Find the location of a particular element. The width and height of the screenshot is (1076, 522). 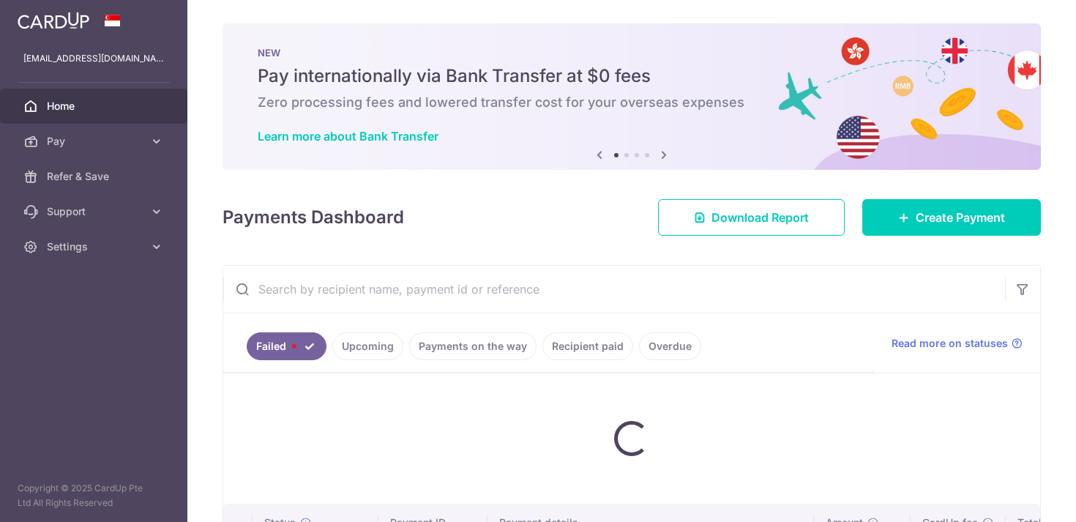

img: CardUp is located at coordinates (53, 20).